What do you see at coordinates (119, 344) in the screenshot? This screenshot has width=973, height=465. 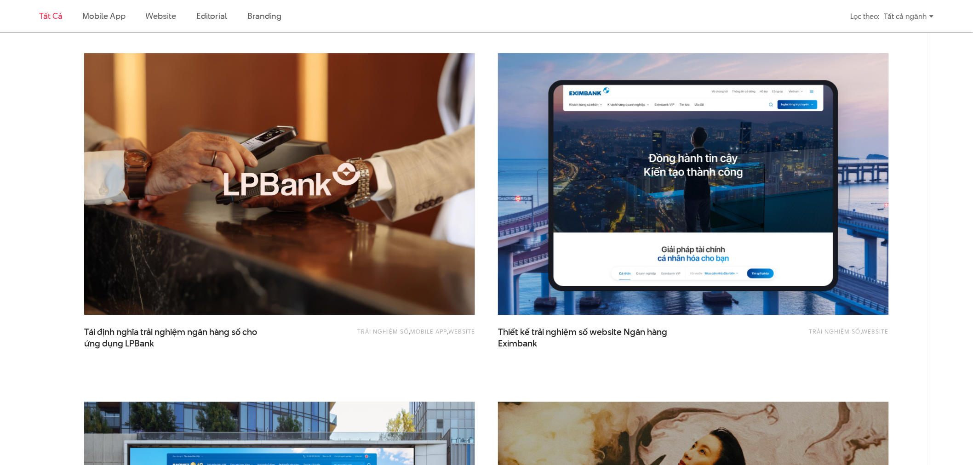 I see `span: ứng dụng LPBank` at bounding box center [119, 344].